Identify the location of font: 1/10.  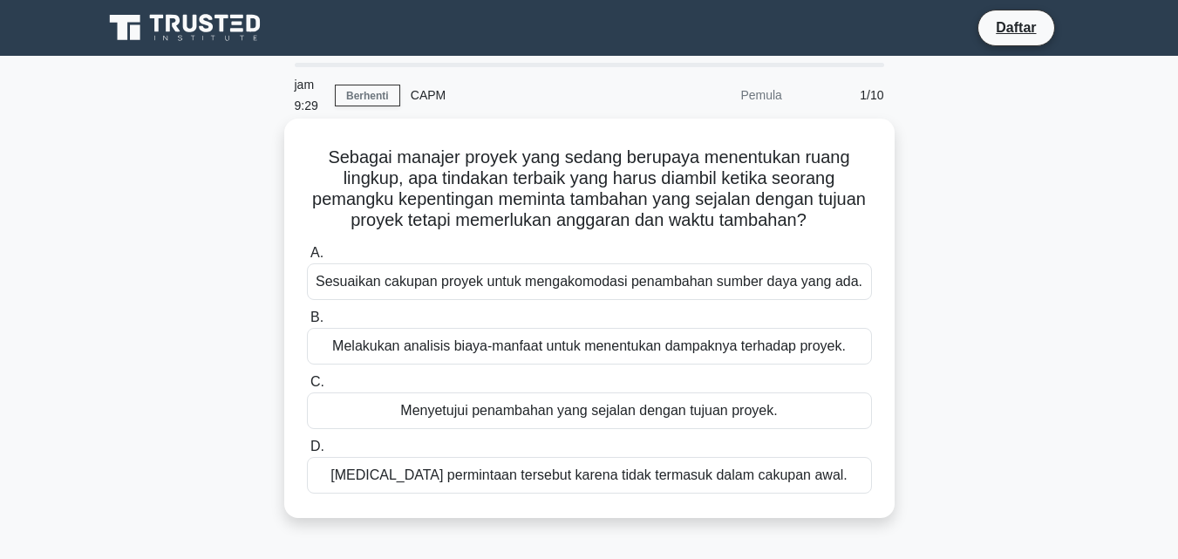
(871, 95).